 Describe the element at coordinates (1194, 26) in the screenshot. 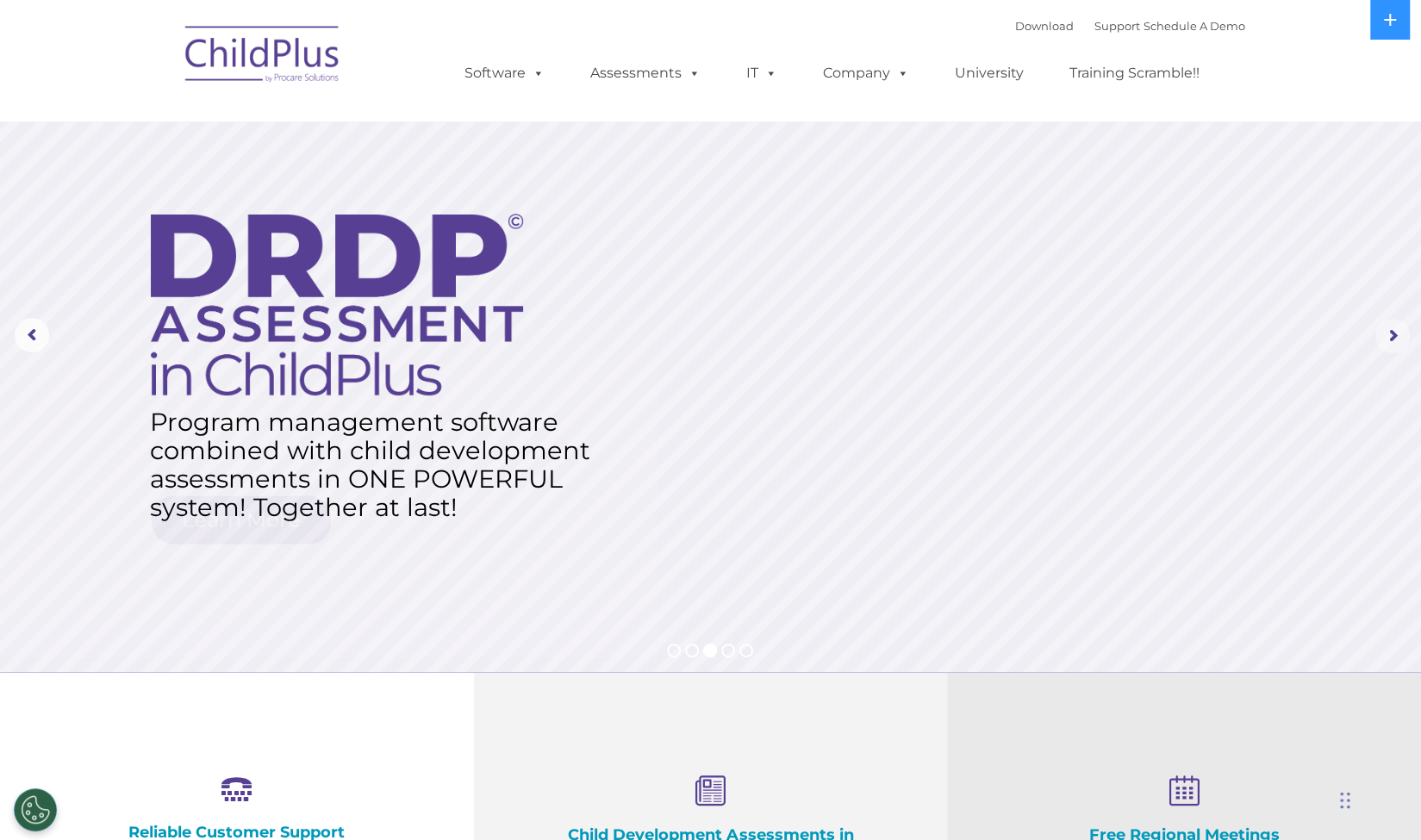

I see `a: Schedule A Demo` at that location.